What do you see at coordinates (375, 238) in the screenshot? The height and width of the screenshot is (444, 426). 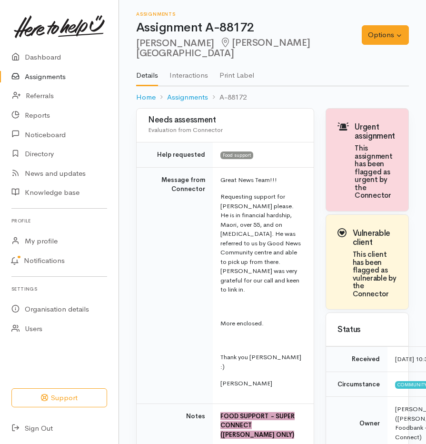 I see `h3: Vulnerable client` at bounding box center [375, 238].